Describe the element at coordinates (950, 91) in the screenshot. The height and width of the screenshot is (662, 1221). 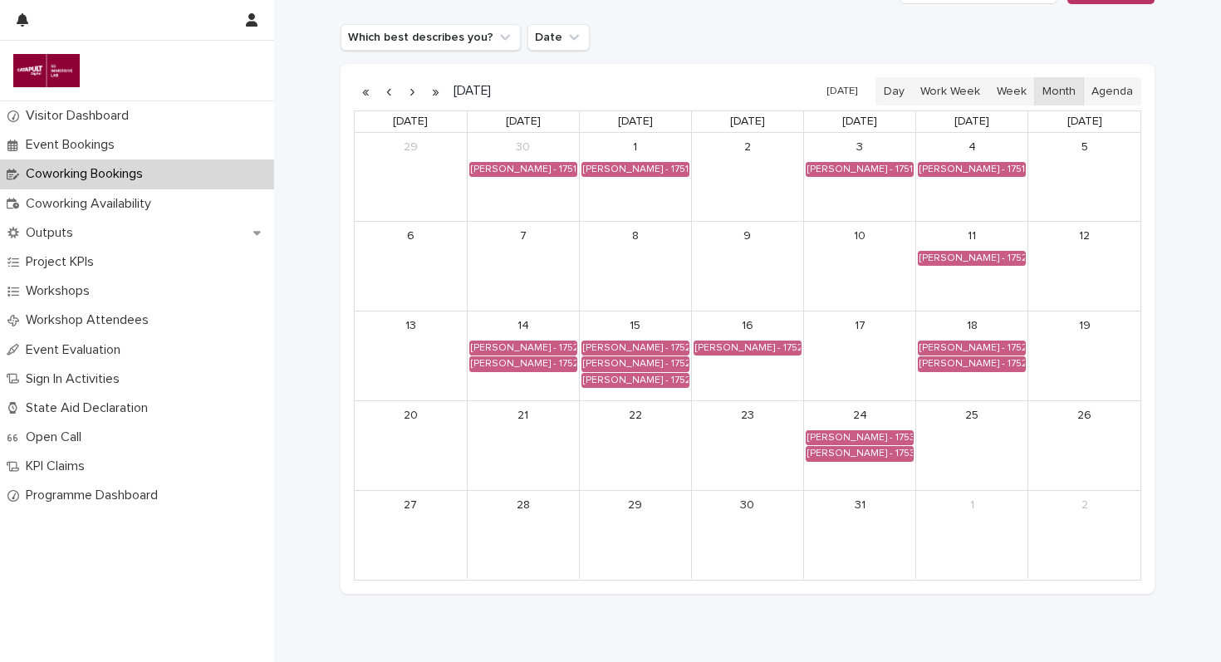
I see `button: Work Week` at that location.